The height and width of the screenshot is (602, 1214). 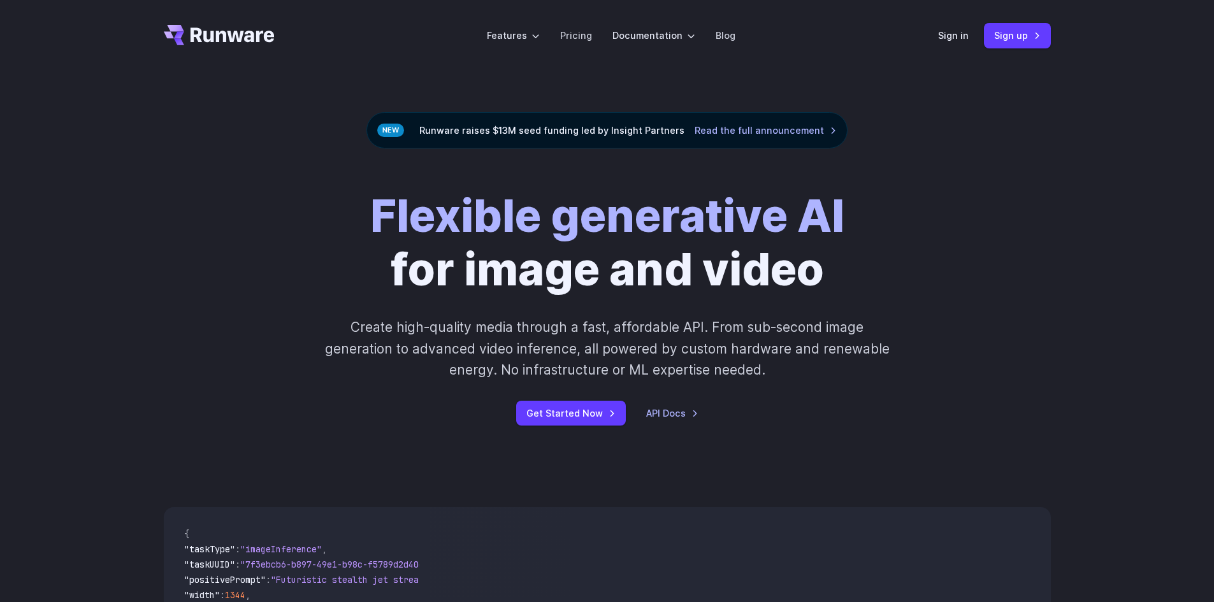 I want to click on a: Get Started Now, so click(x=571, y=413).